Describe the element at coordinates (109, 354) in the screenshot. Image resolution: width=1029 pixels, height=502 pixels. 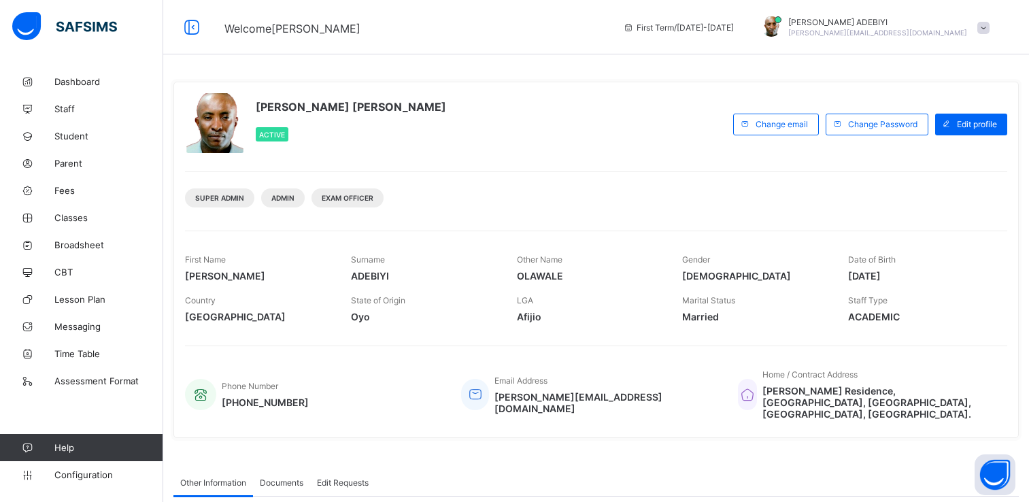
I see `span: Time Table` at that location.